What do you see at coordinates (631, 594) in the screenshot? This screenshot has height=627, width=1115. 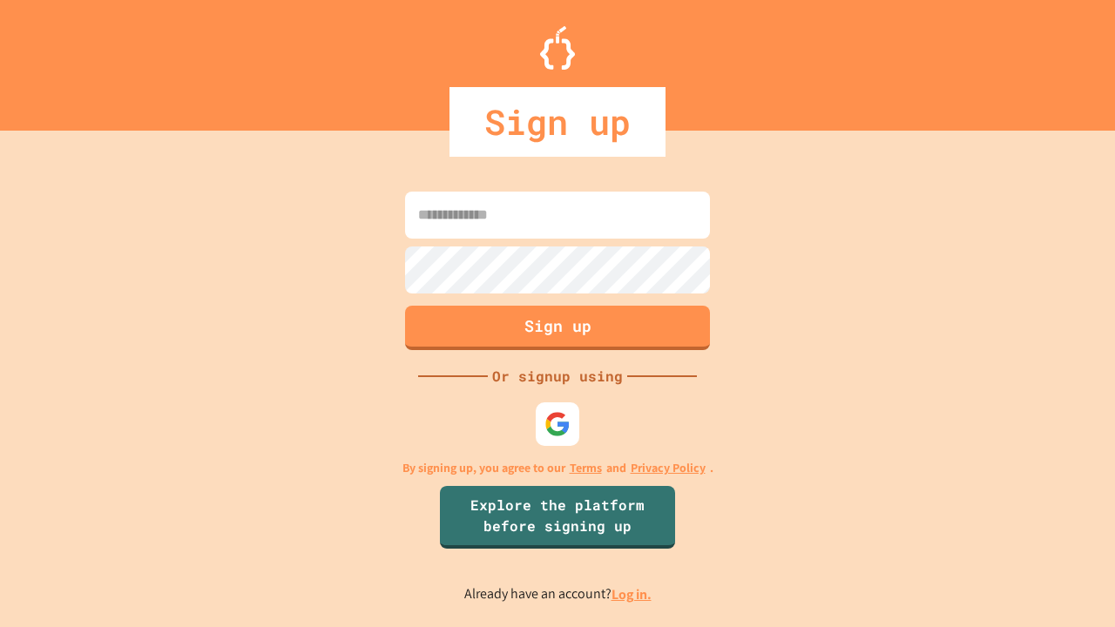 I see `a: Log in.` at bounding box center [631, 594].